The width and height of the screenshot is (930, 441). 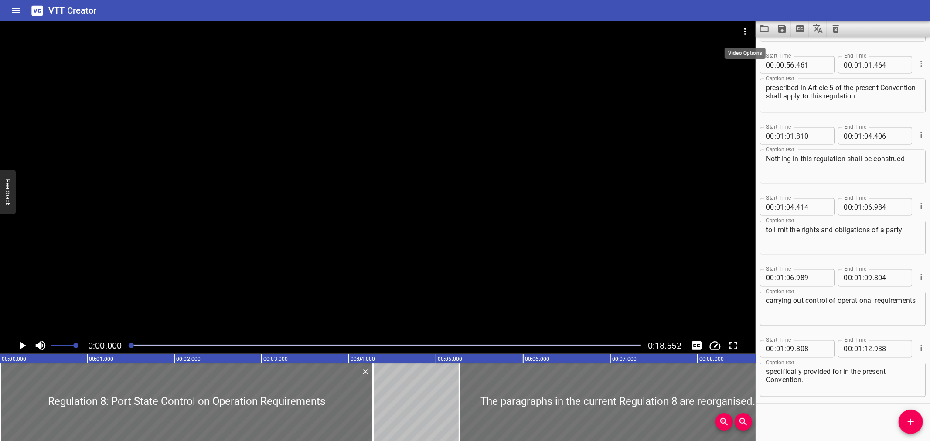 What do you see at coordinates (811, 207) in the screenshot?
I see `input: 414` at bounding box center [811, 207].